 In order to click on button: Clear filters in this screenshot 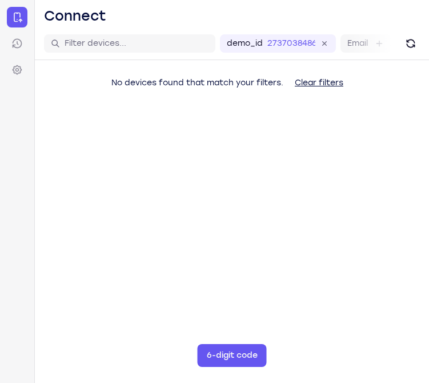, I will do `click(319, 83)`.